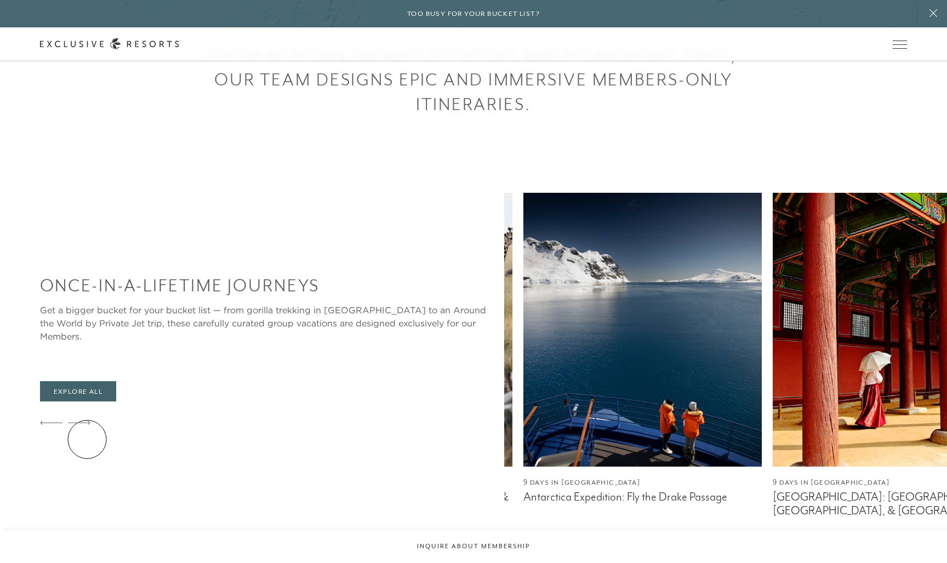 The height and width of the screenshot is (563, 947). I want to click on figcaption: Antarctica Expedition: Fly the Drake Passage, so click(642, 497).